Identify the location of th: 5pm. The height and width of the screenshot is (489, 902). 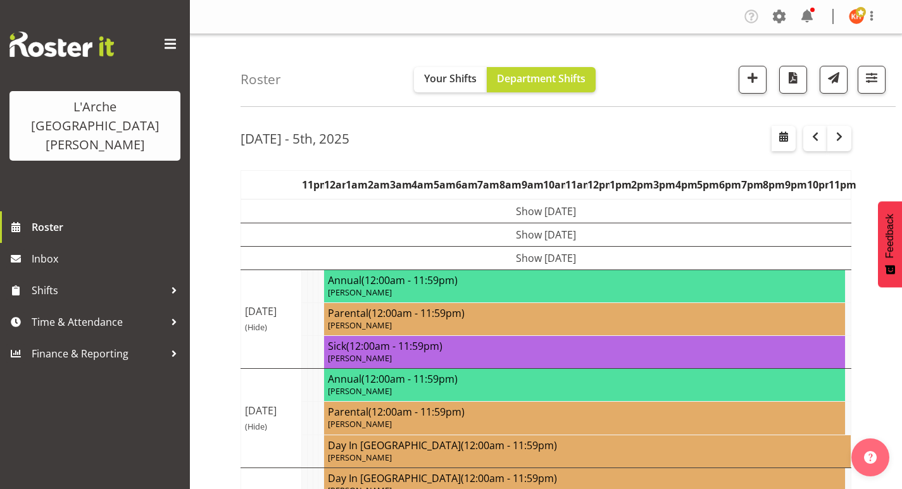
(708, 185).